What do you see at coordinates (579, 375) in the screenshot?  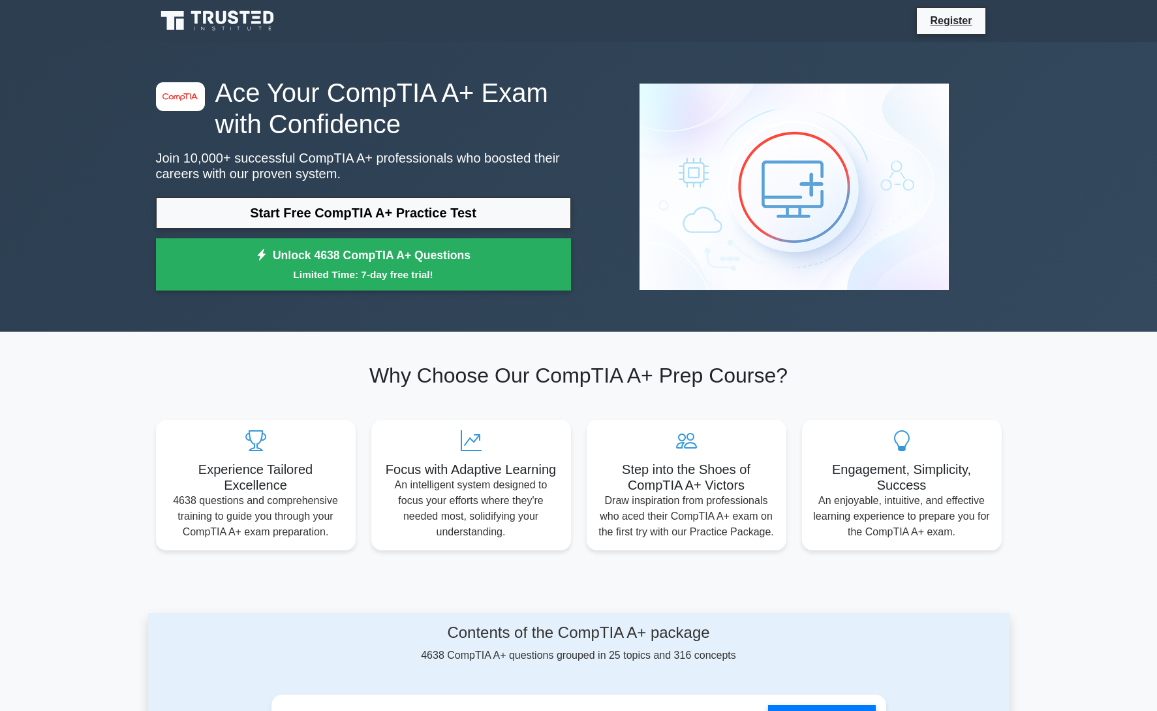 I see `h2: Why Choose Our CompTIA A+ Prep Course?` at bounding box center [579, 375].